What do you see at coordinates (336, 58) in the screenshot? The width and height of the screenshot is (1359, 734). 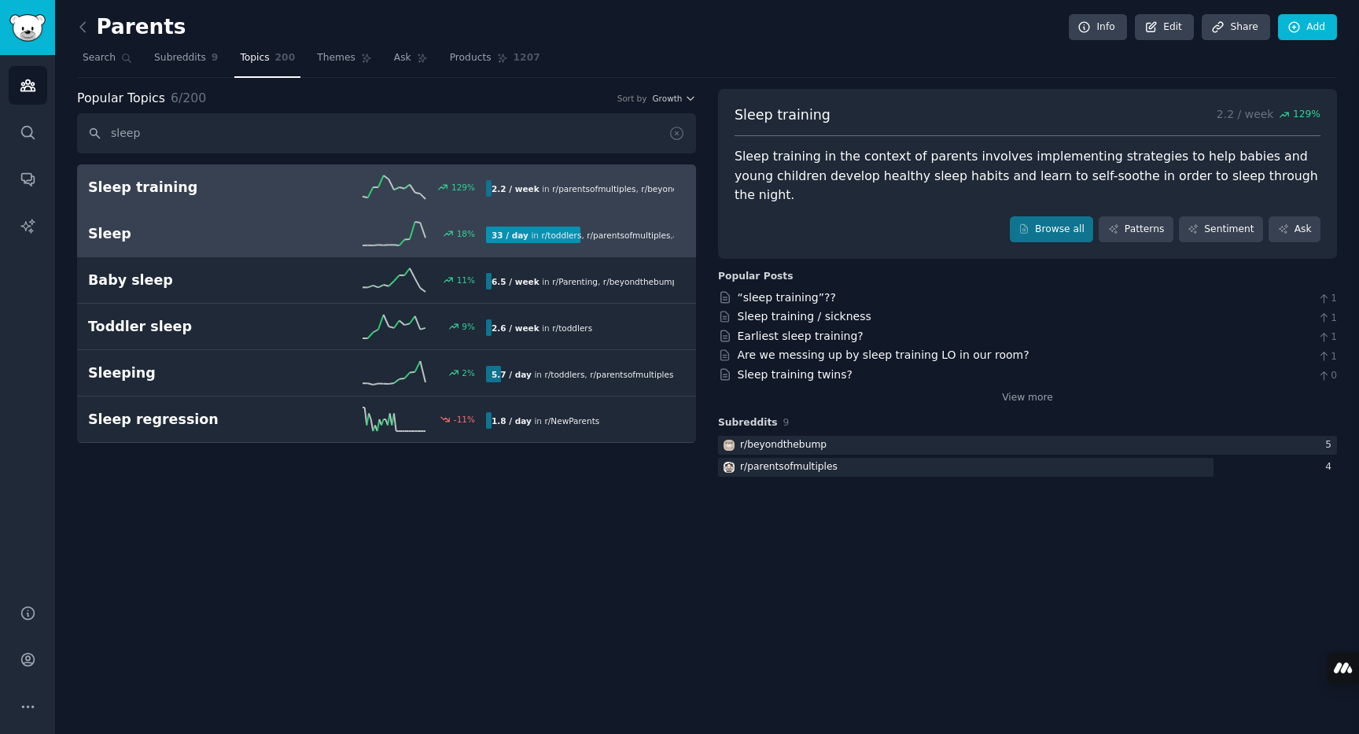 I see `span: Themes` at bounding box center [336, 58].